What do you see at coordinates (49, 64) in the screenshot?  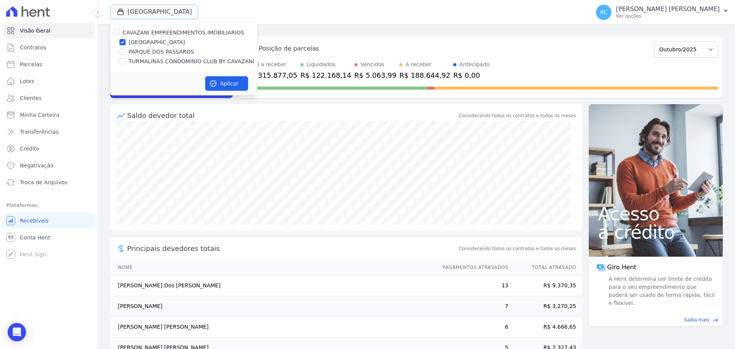 I see `a: Parcelas` at bounding box center [49, 64].